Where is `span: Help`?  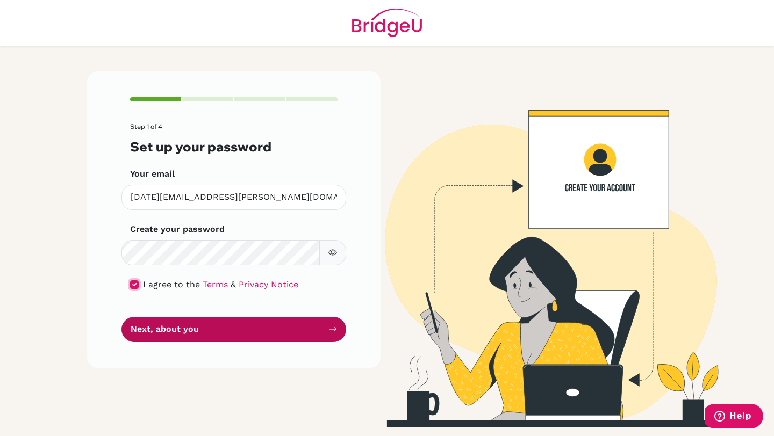
span: Help is located at coordinates (35, 12).